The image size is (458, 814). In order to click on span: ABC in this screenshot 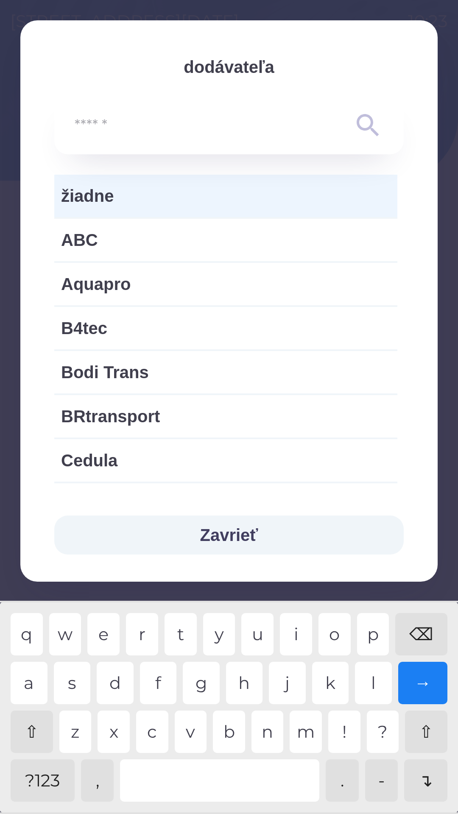, I will do `click(226, 240)`.